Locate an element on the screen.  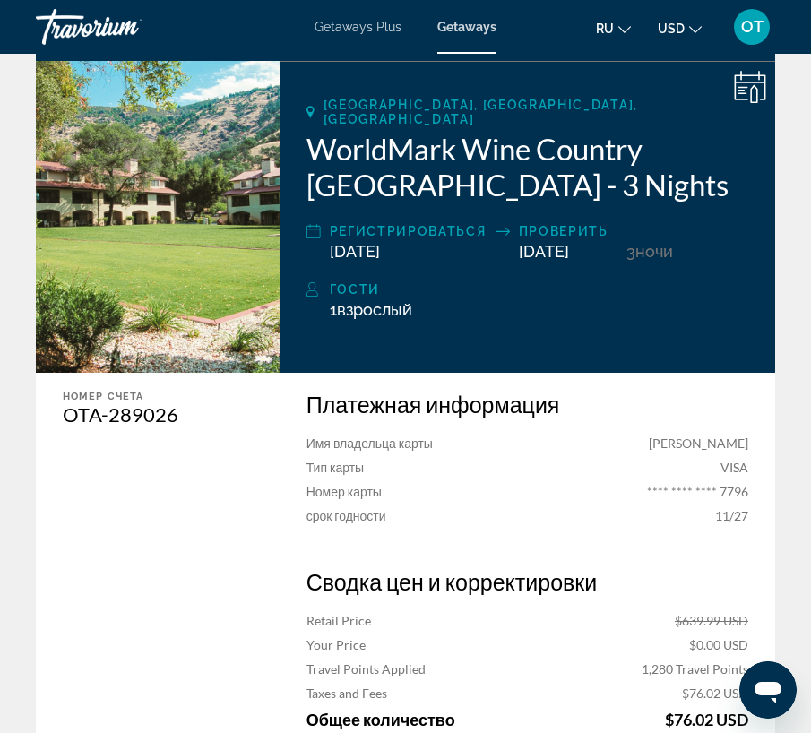
span: Travel Points Applied is located at coordinates (365, 668).